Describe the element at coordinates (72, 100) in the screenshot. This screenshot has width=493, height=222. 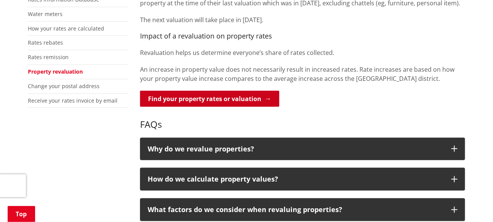
I see `a: Receive your rates invoice by email` at that location.